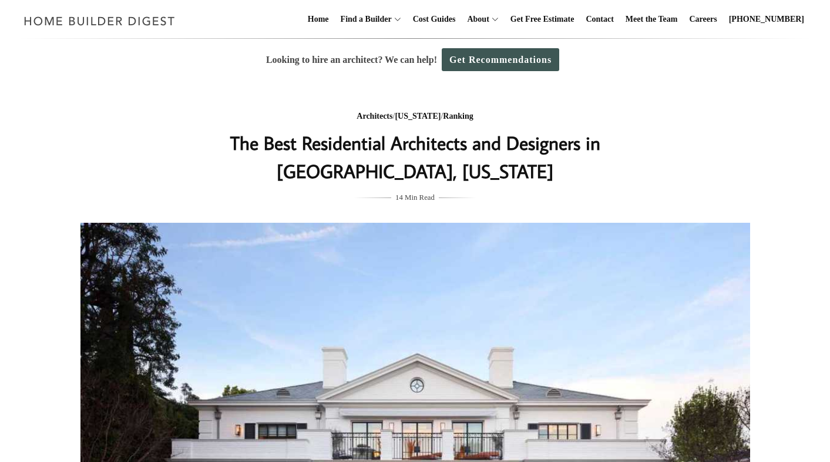 This screenshot has width=830, height=462. What do you see at coordinates (318, 19) in the screenshot?
I see `a: Home` at bounding box center [318, 19].